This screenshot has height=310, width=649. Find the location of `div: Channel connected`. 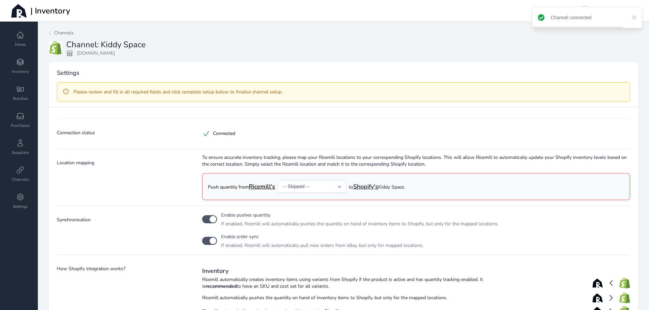

div: Channel connected is located at coordinates (589, 18).